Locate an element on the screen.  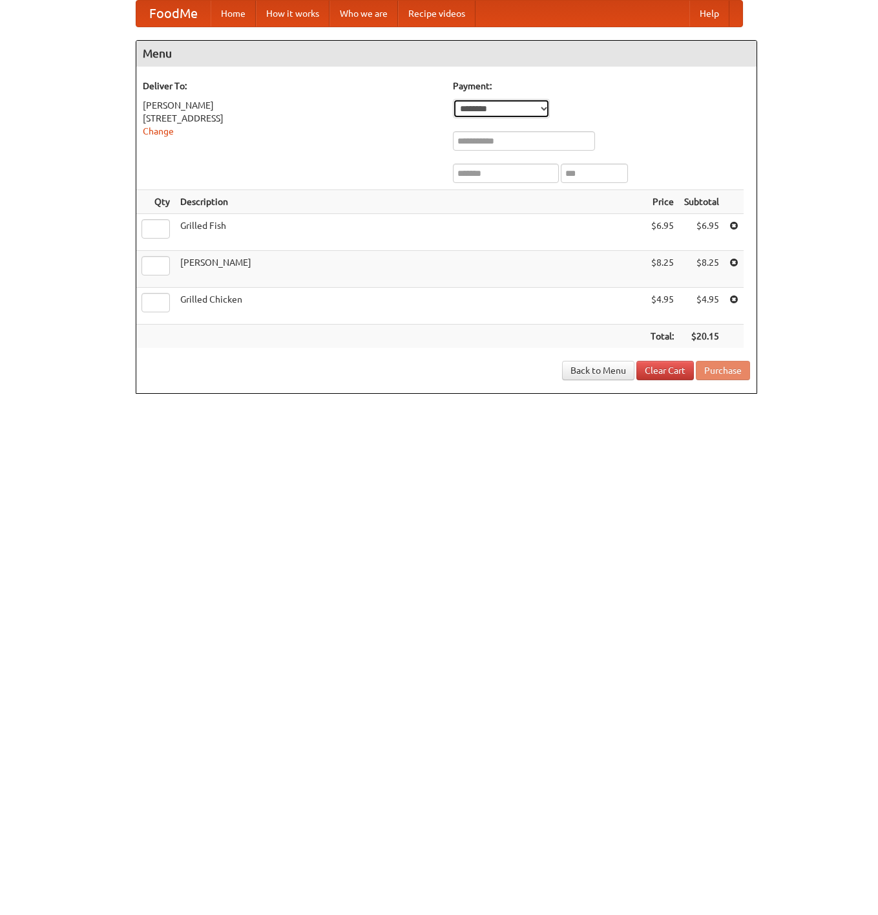
a: Change is located at coordinates (158, 131).